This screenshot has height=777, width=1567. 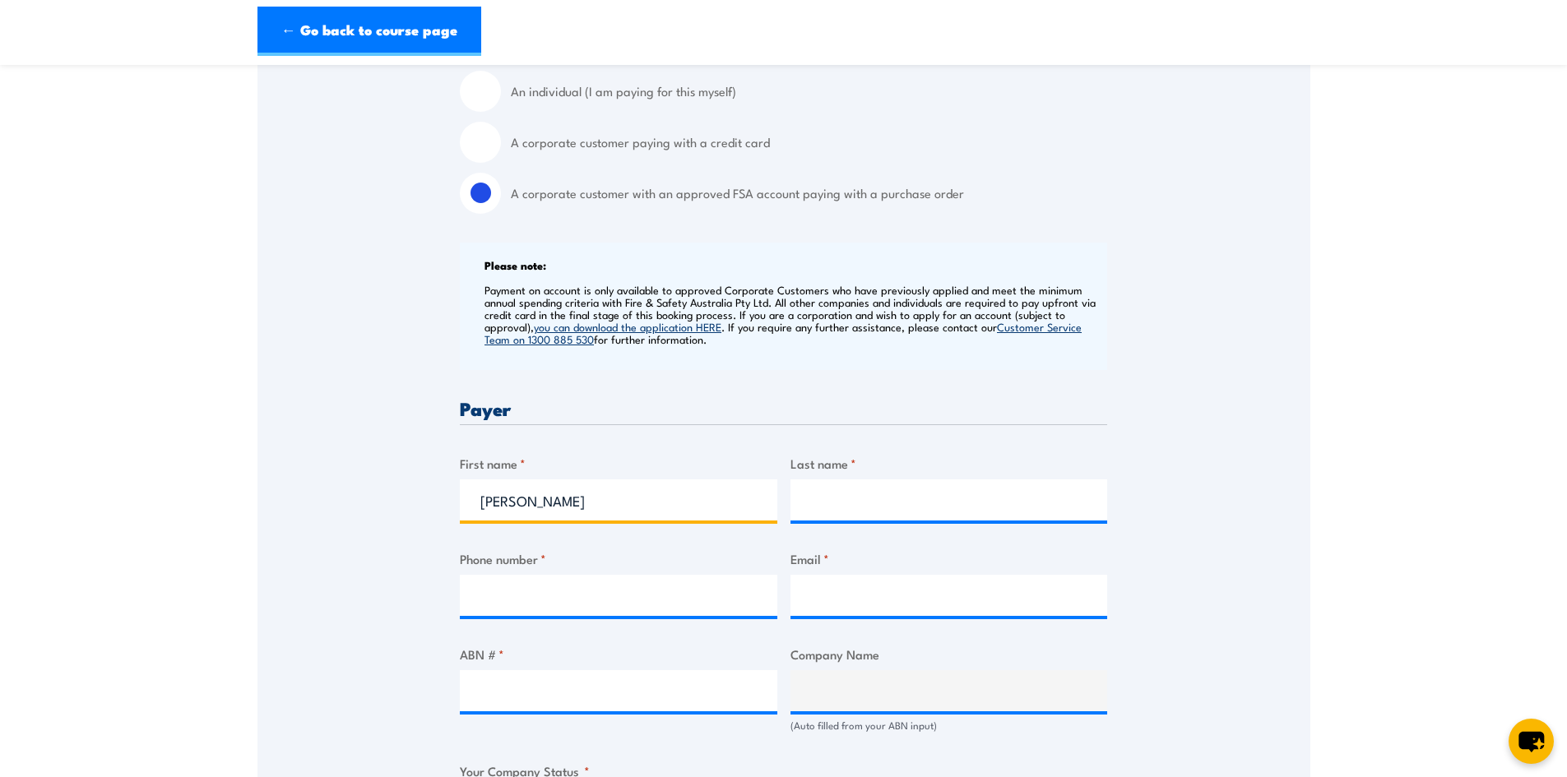 I want to click on b: Please note:, so click(x=515, y=265).